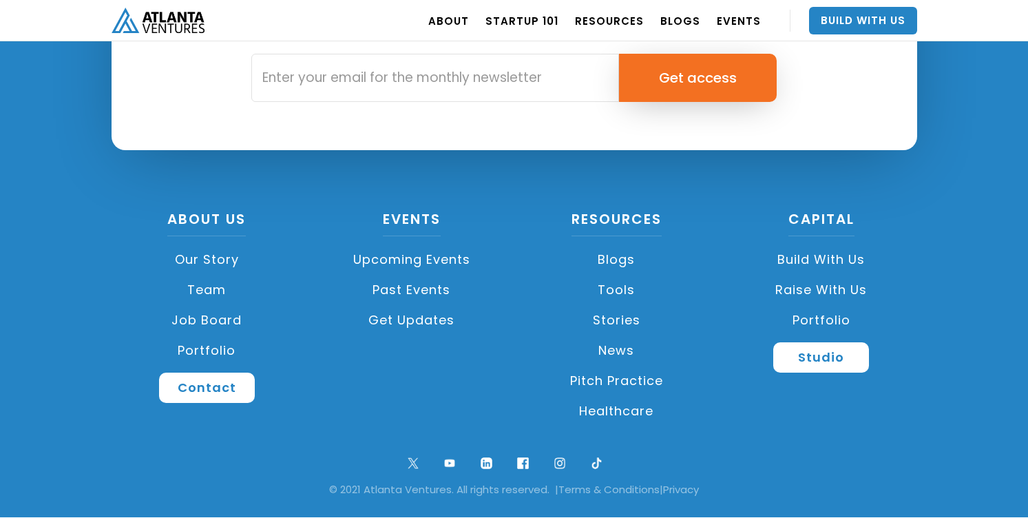 The image size is (1028, 518). I want to click on img: linkedin logo, so click(486, 463).